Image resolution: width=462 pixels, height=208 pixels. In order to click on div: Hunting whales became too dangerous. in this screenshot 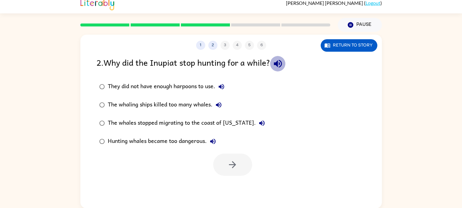, I will do `click(163, 141)`.